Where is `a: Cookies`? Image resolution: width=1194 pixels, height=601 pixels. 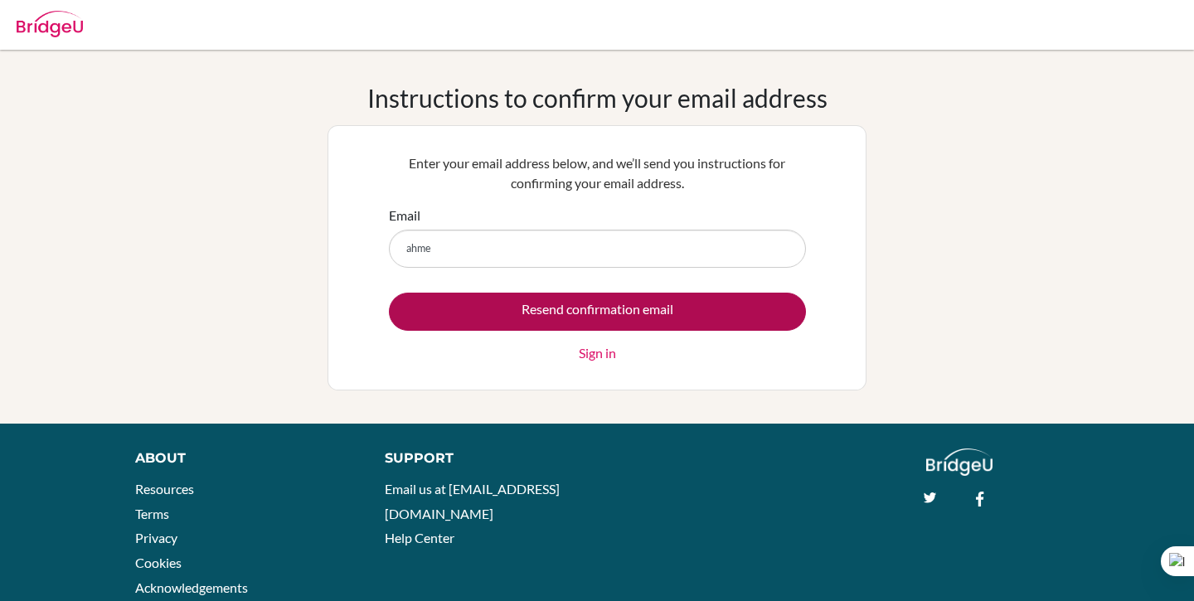 a: Cookies is located at coordinates (158, 562).